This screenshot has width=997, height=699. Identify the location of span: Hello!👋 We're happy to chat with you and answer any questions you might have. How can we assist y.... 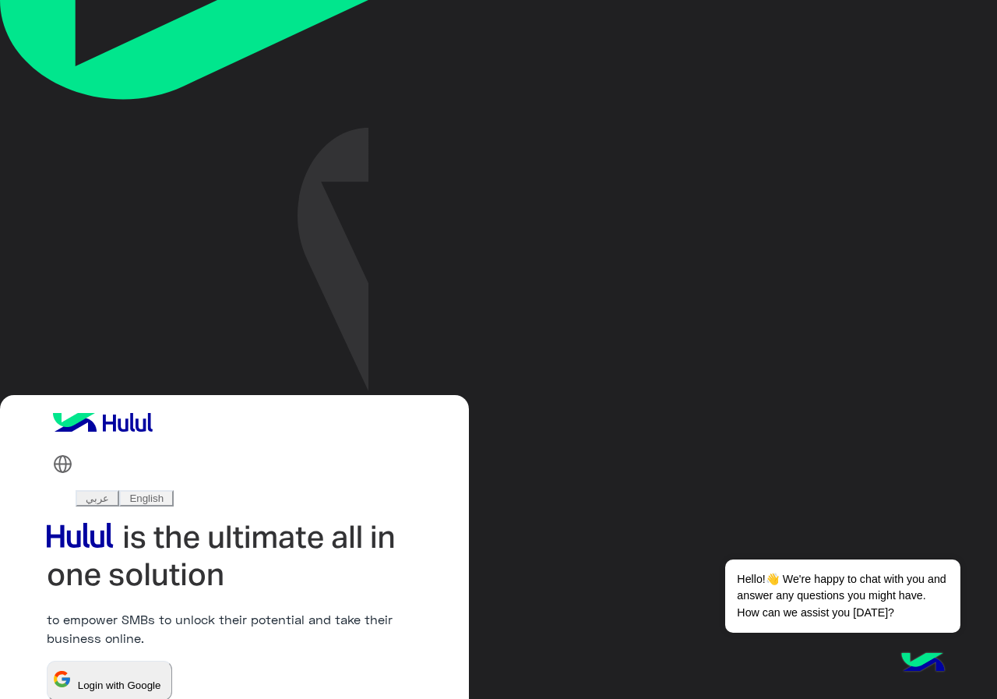
(842, 596).